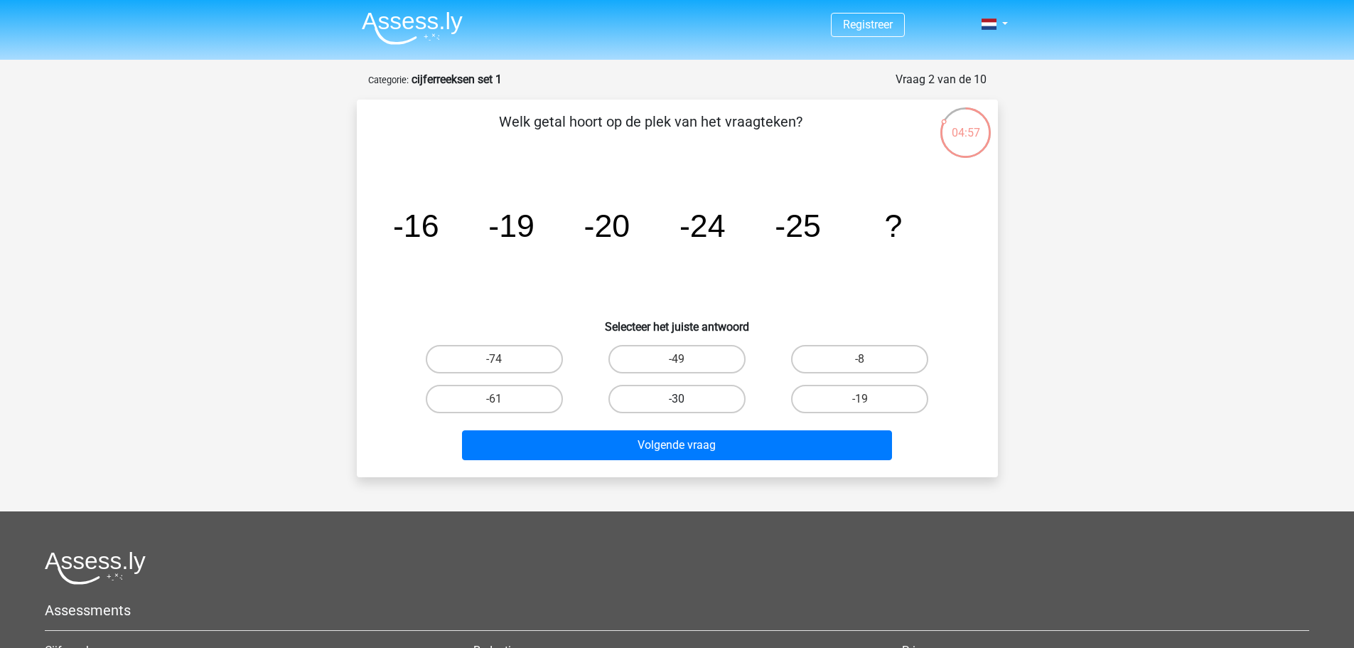 The height and width of the screenshot is (648, 1354). I want to click on tspan: -24, so click(702, 225).